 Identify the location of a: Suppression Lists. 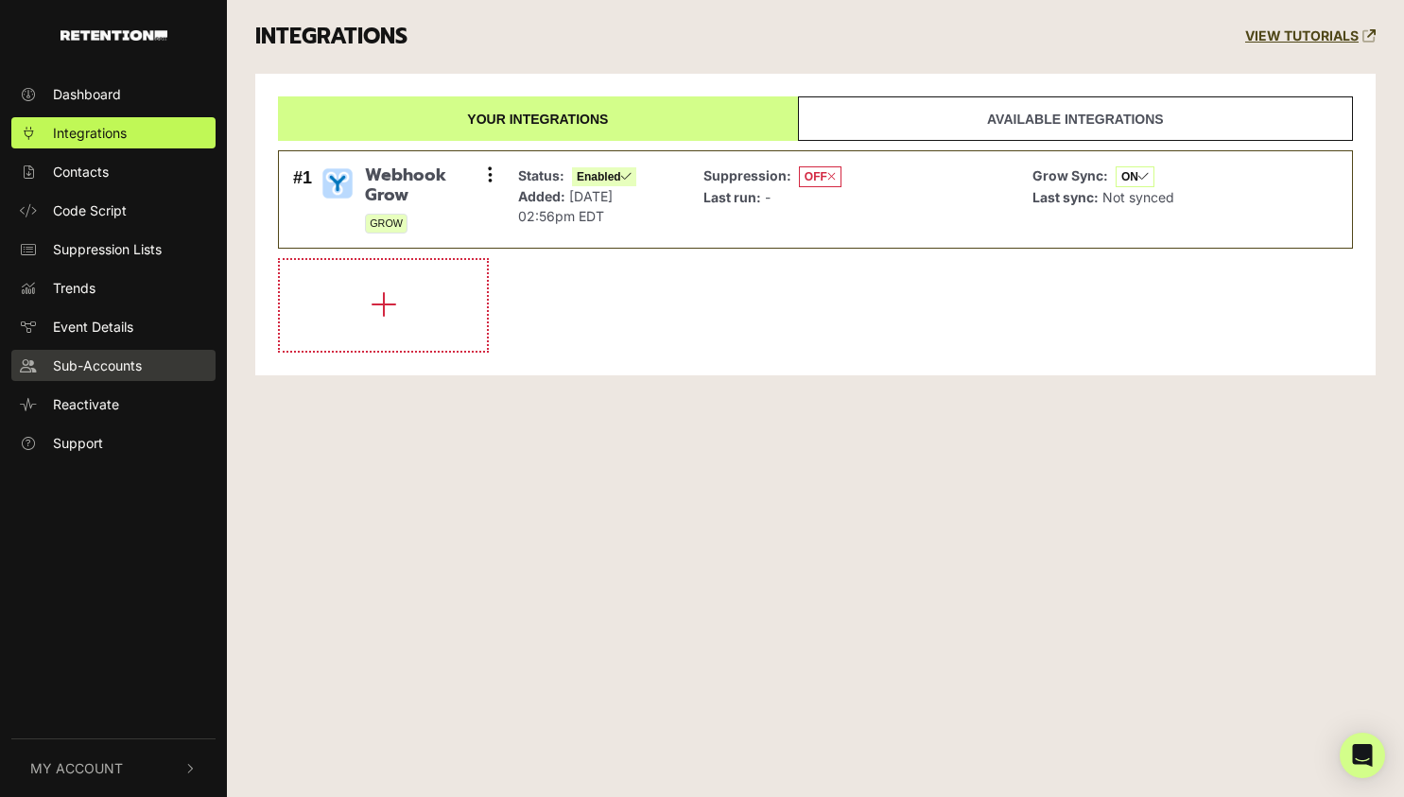
(113, 249).